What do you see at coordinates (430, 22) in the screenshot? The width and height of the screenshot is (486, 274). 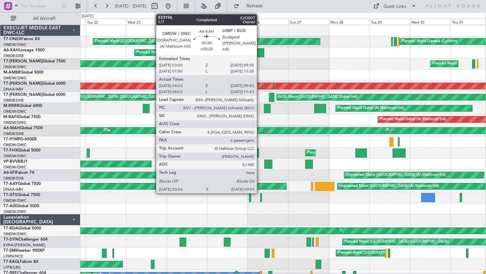 I see `div: Wed 30` at bounding box center [430, 22].